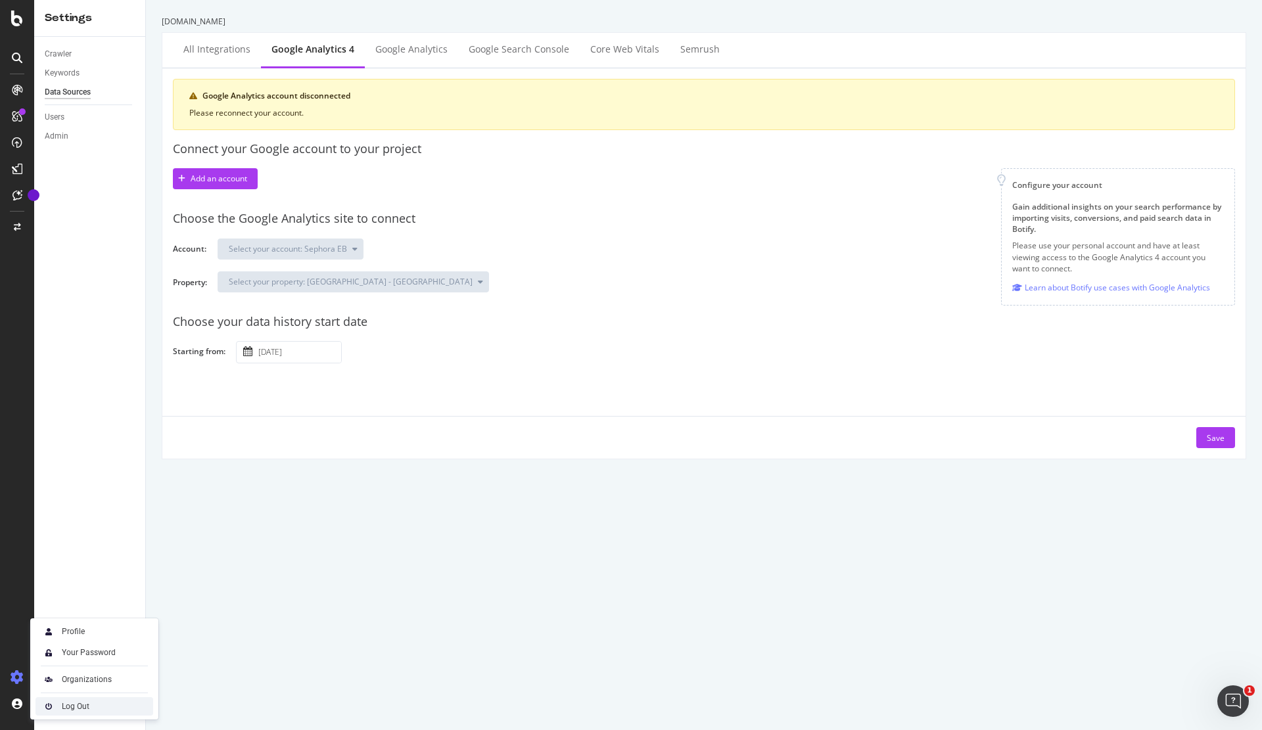 The image size is (1262, 730). I want to click on div: Google Analytics, so click(411, 49).